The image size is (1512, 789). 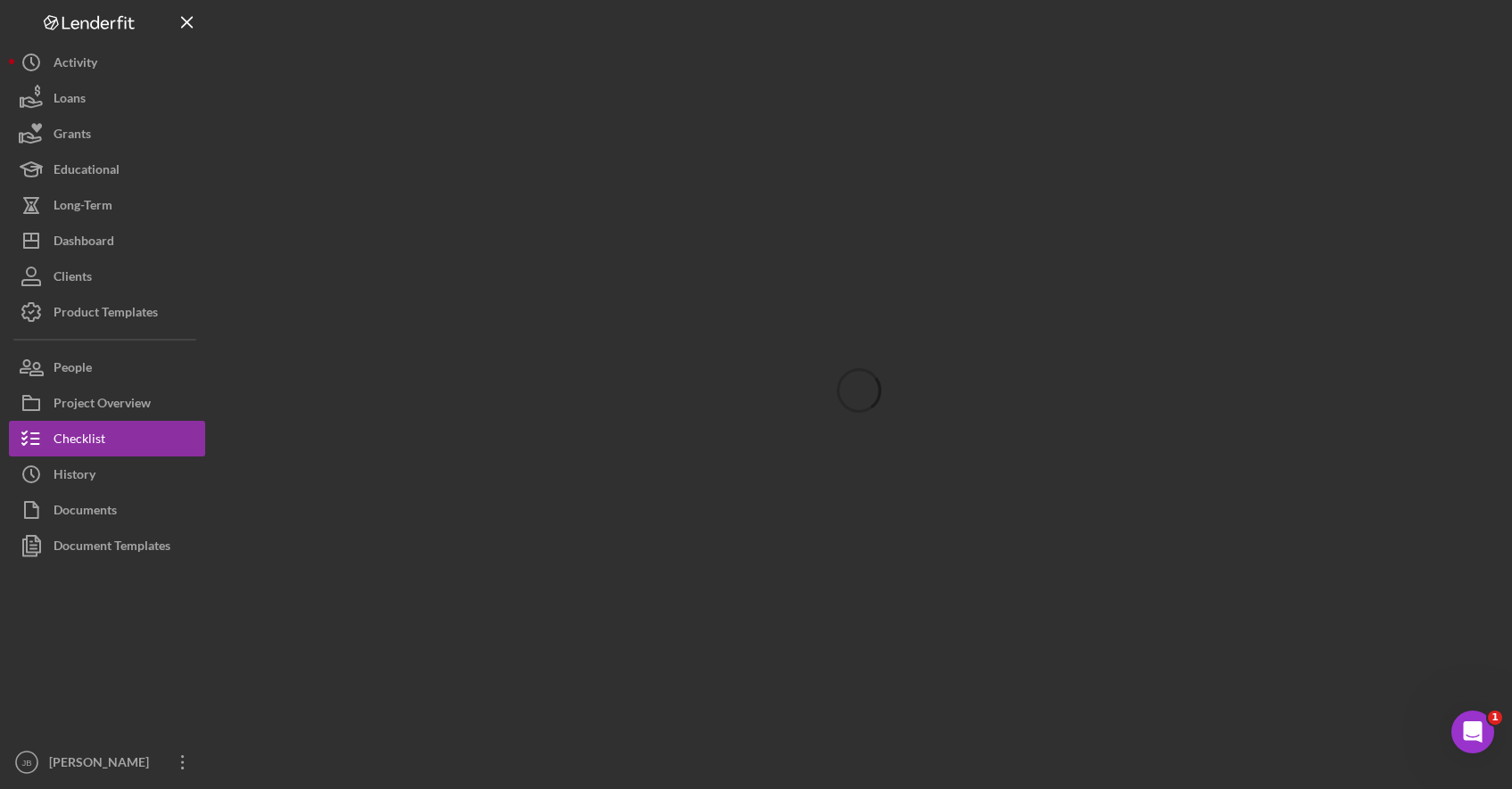 I want to click on a: Activity, so click(x=107, y=63).